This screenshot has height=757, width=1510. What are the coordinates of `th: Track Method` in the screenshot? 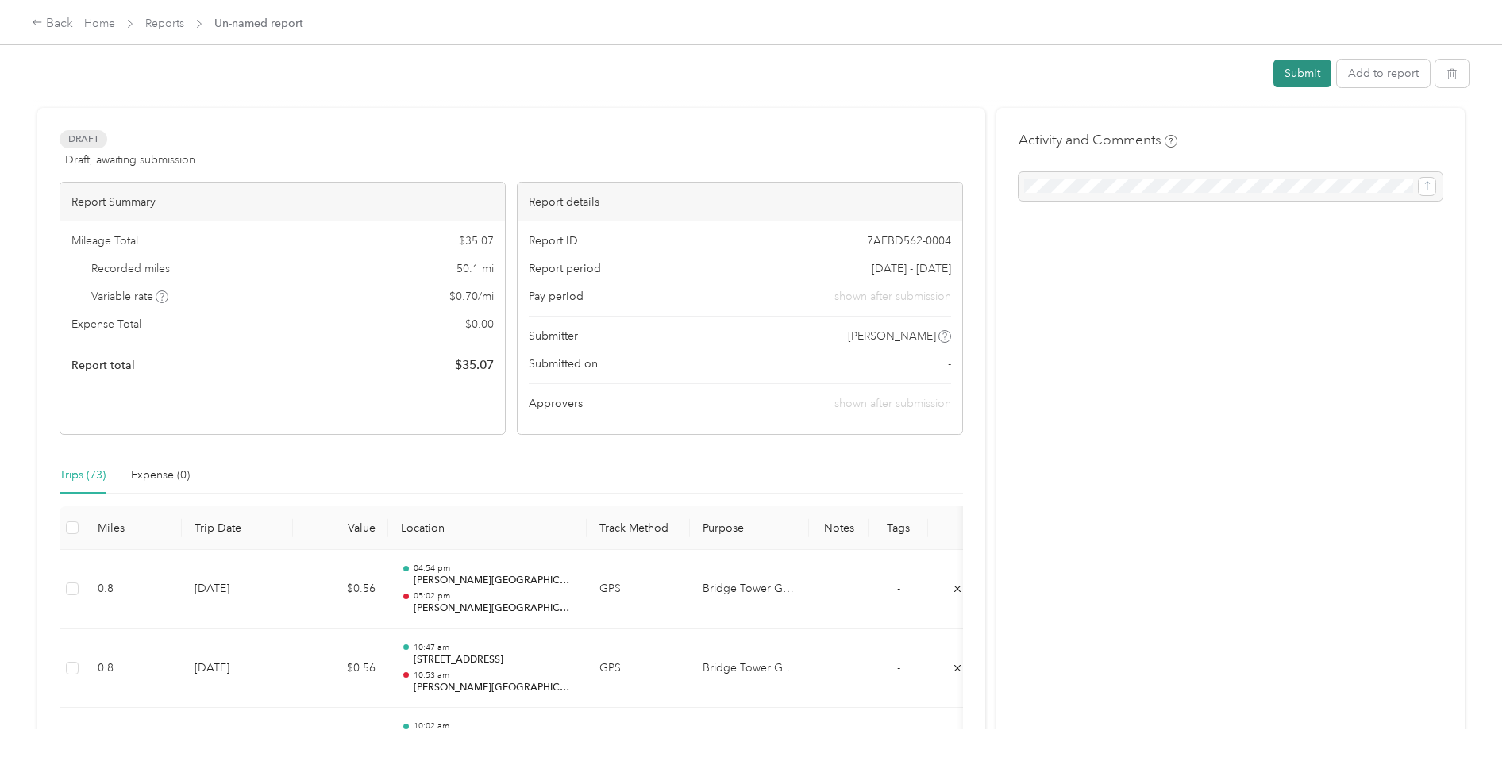 It's located at (638, 528).